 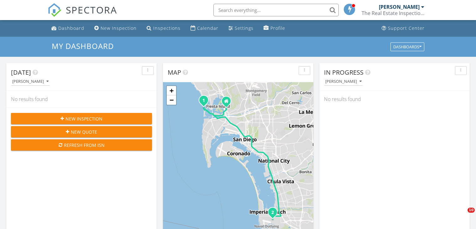 I want to click on span: 10, so click(x=471, y=210).